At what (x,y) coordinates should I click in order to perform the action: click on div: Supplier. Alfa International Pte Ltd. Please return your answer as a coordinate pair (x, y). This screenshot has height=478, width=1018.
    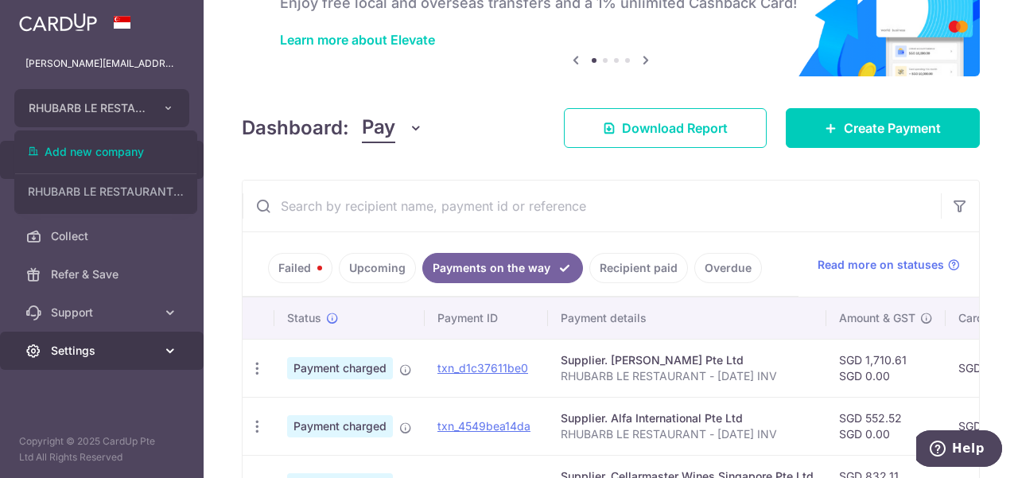
    Looking at the image, I should click on (687, 418).